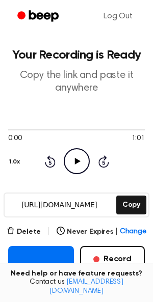 Image resolution: width=153 pixels, height=302 pixels. I want to click on button: Delete, so click(23, 232).